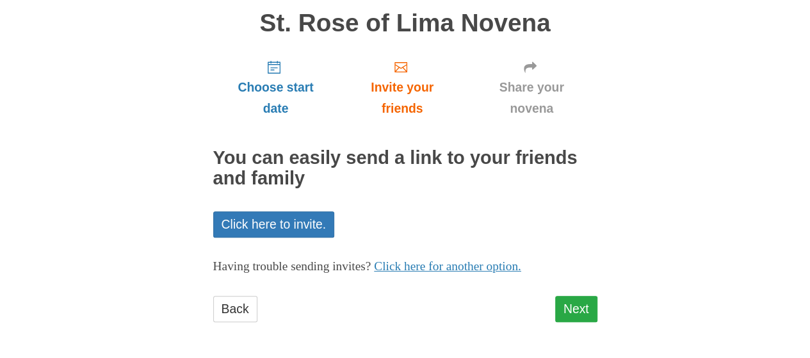  Describe the element at coordinates (405, 168) in the screenshot. I see `h2: You can easily send a link to your friends and family` at that location.